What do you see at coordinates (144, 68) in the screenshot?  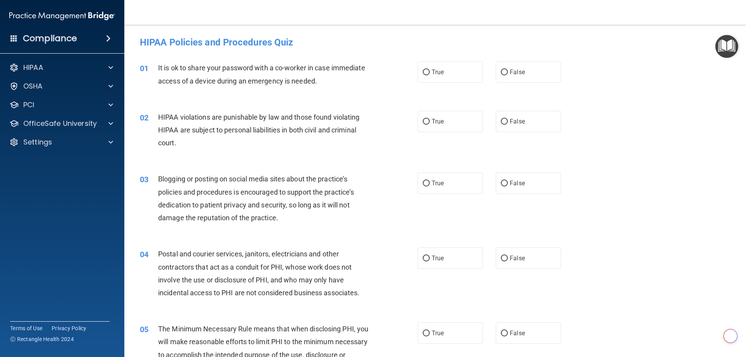 I see `span: 01` at bounding box center [144, 68].